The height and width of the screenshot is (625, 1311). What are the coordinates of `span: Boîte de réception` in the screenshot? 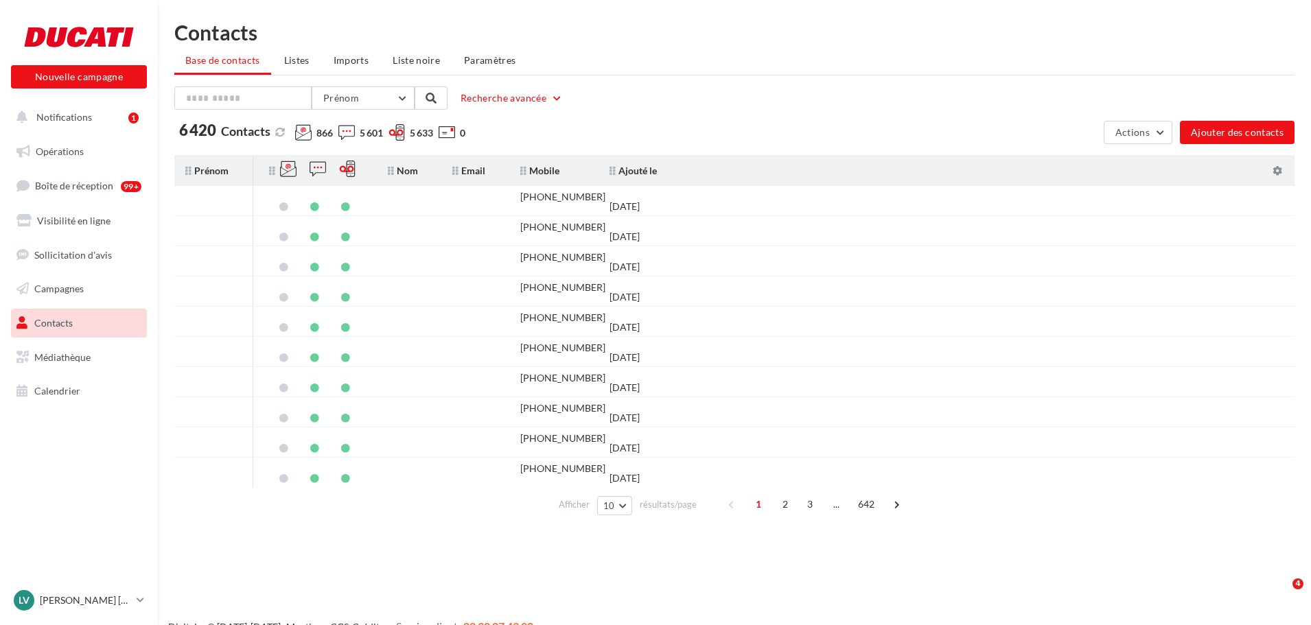 It's located at (74, 185).